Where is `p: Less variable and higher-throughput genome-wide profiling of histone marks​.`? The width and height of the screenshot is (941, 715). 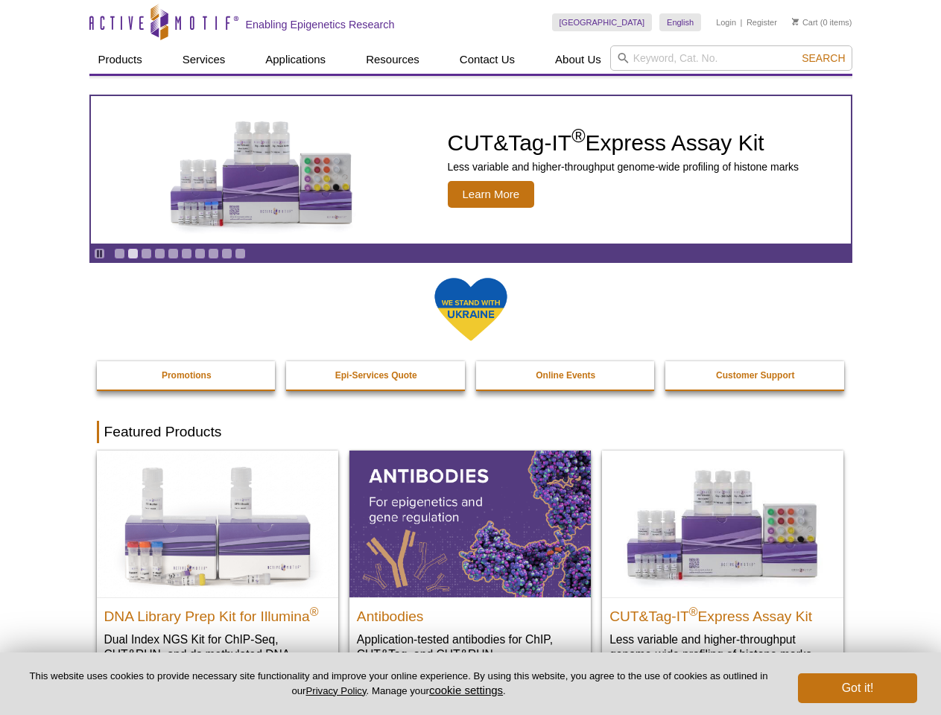
p: Less variable and higher-throughput genome-wide profiling of histone marks​. is located at coordinates (723, 647).